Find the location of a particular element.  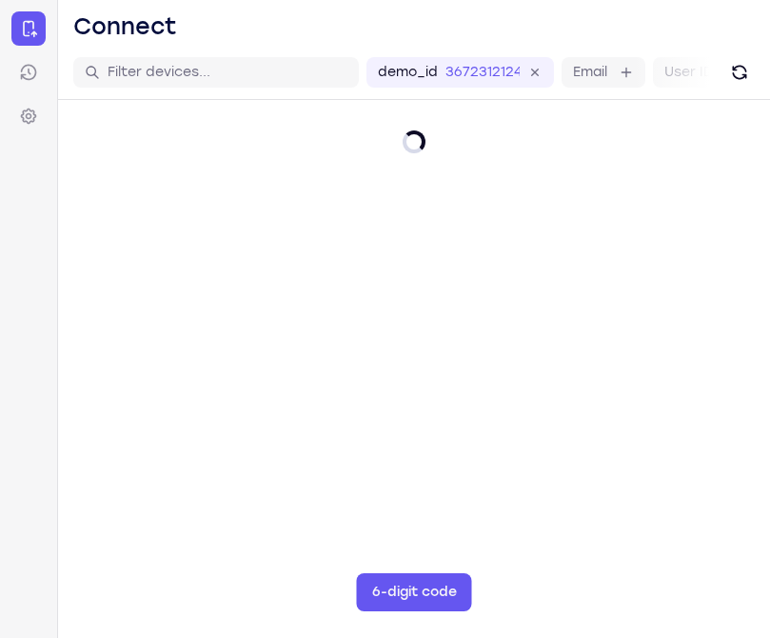

label: demo_id is located at coordinates (407, 72).